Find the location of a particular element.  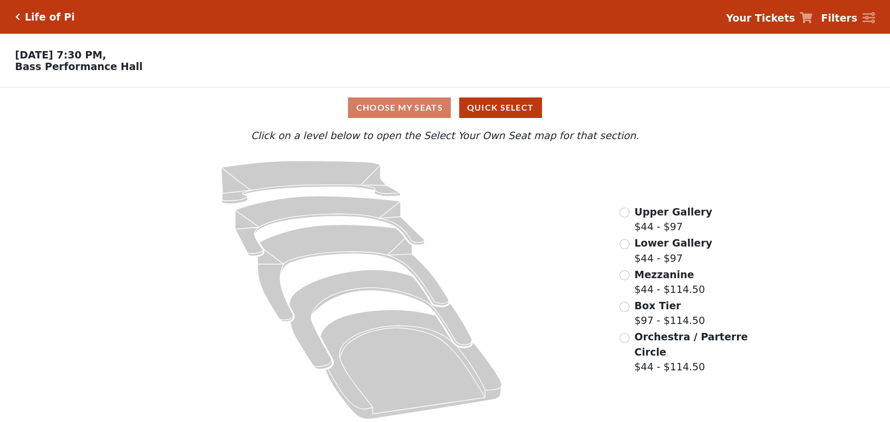

strong: Filters is located at coordinates (838, 18).